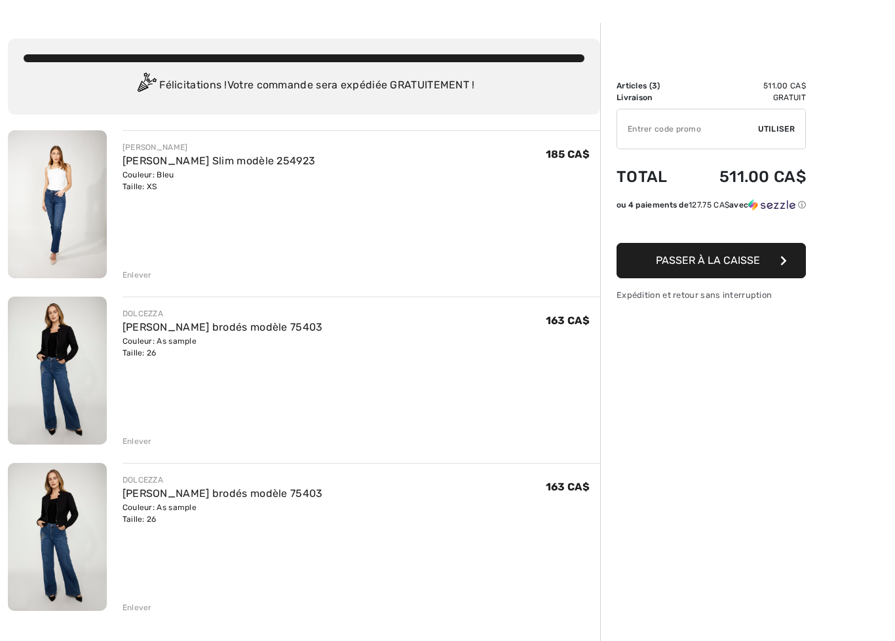 This screenshot has width=895, height=641. What do you see at coordinates (655, 86) in the screenshot?
I see `span: 3` at bounding box center [655, 86].